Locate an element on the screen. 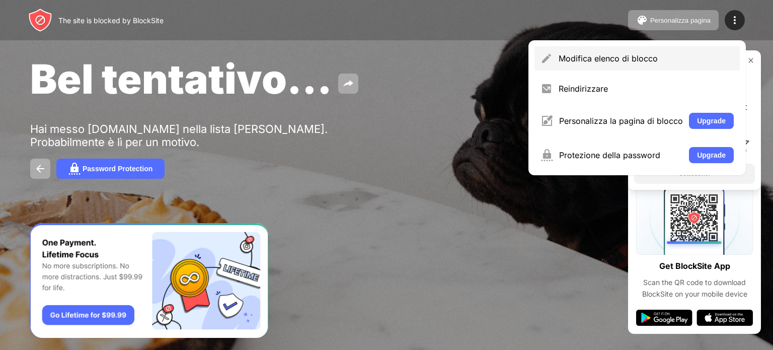 Image resolution: width=773 pixels, height=350 pixels. div: Scan the QR code to download BlockSite on your mobile device is located at coordinates (695, 288).